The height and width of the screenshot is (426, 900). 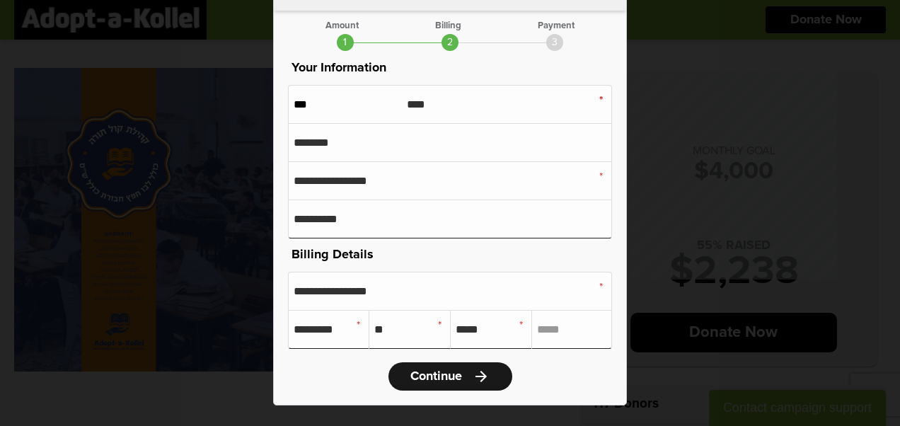 I want to click on div: 1, so click(x=345, y=42).